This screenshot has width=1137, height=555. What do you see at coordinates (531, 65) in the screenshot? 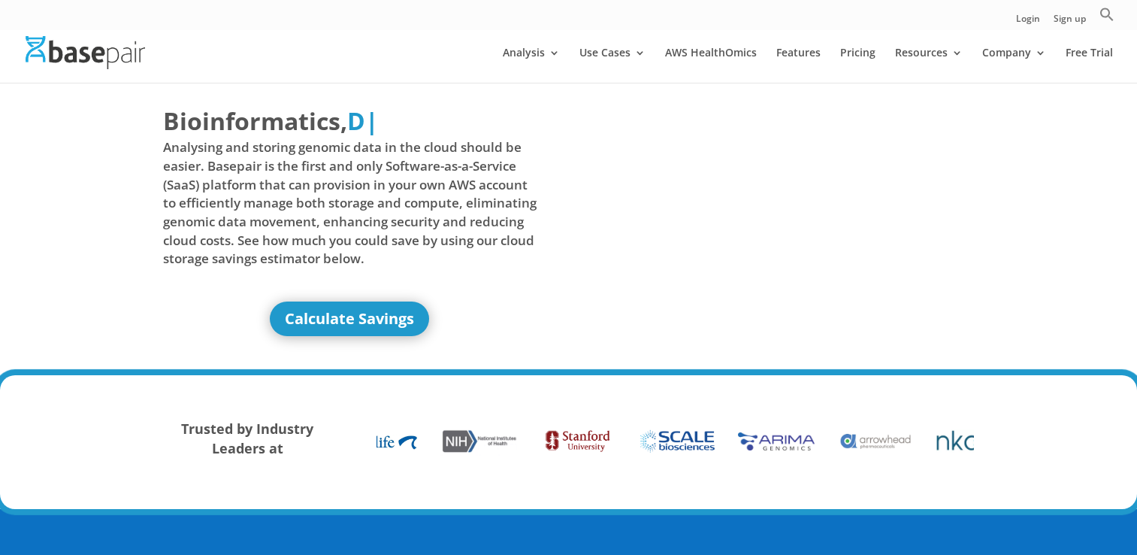
I see `a: Analysis` at bounding box center [531, 65].